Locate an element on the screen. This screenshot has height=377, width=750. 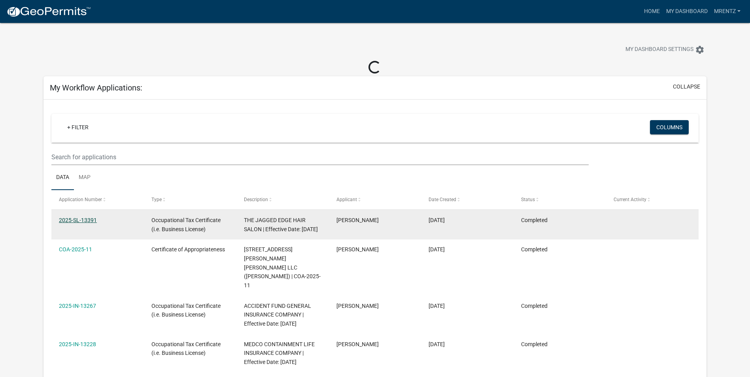
span: Application Number is located at coordinates (80, 200).